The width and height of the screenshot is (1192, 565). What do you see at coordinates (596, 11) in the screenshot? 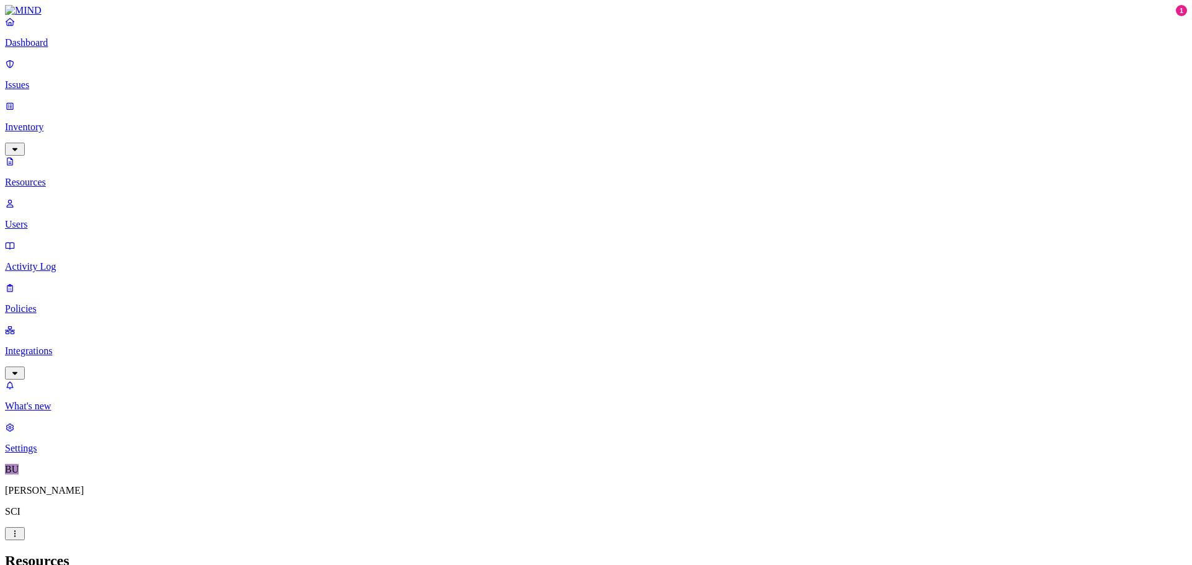
I see `a: MIND` at bounding box center [596, 11].